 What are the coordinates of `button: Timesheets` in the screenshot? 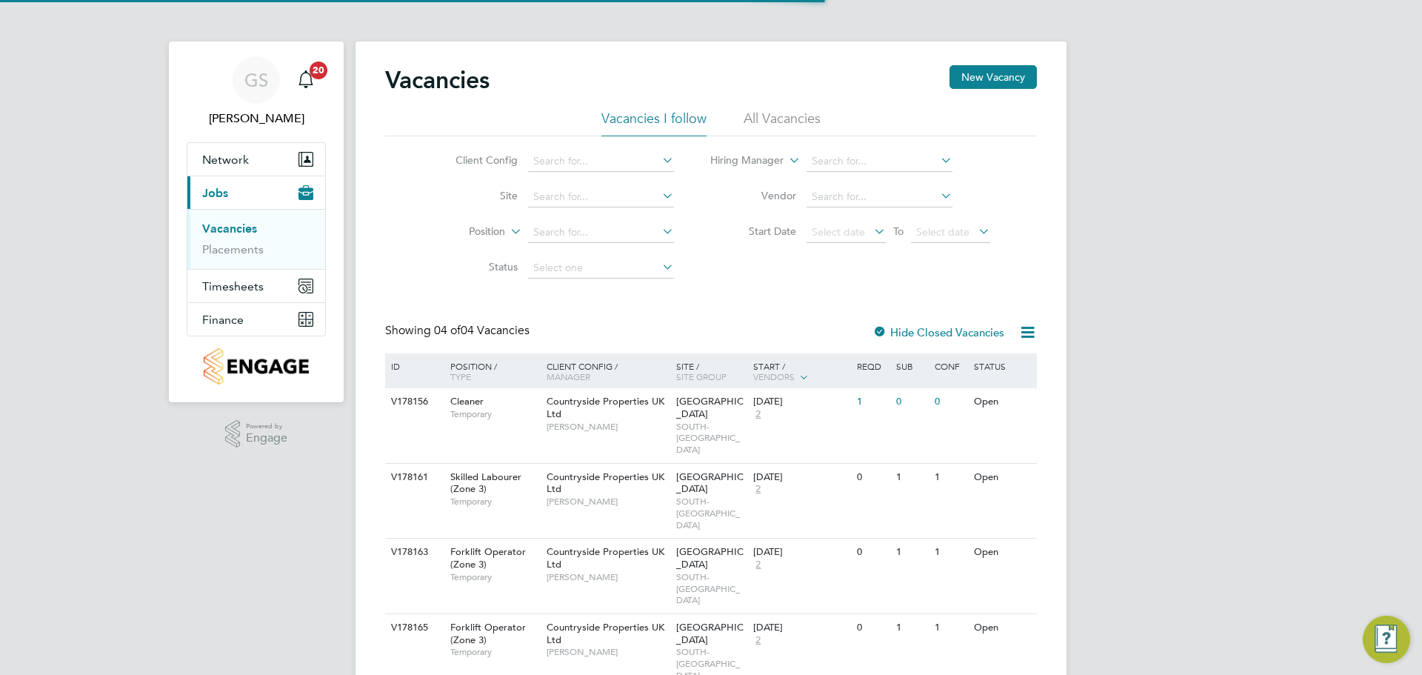 It's located at (256, 286).